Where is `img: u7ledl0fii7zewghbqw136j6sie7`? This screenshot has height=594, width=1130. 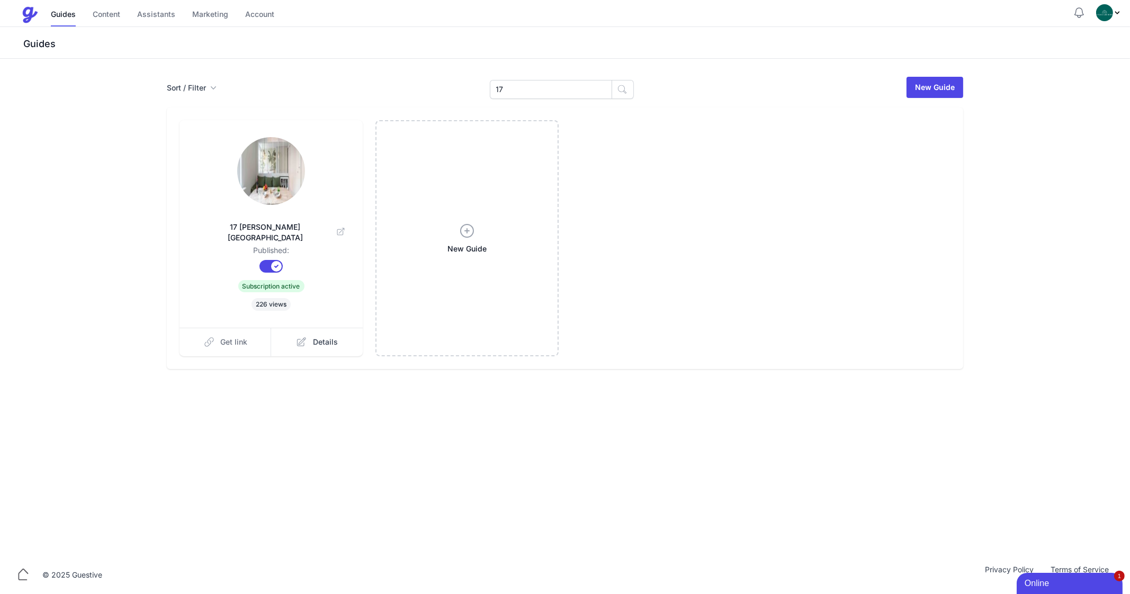 img: u7ledl0fii7zewghbqw136j6sie7 is located at coordinates (271, 171).